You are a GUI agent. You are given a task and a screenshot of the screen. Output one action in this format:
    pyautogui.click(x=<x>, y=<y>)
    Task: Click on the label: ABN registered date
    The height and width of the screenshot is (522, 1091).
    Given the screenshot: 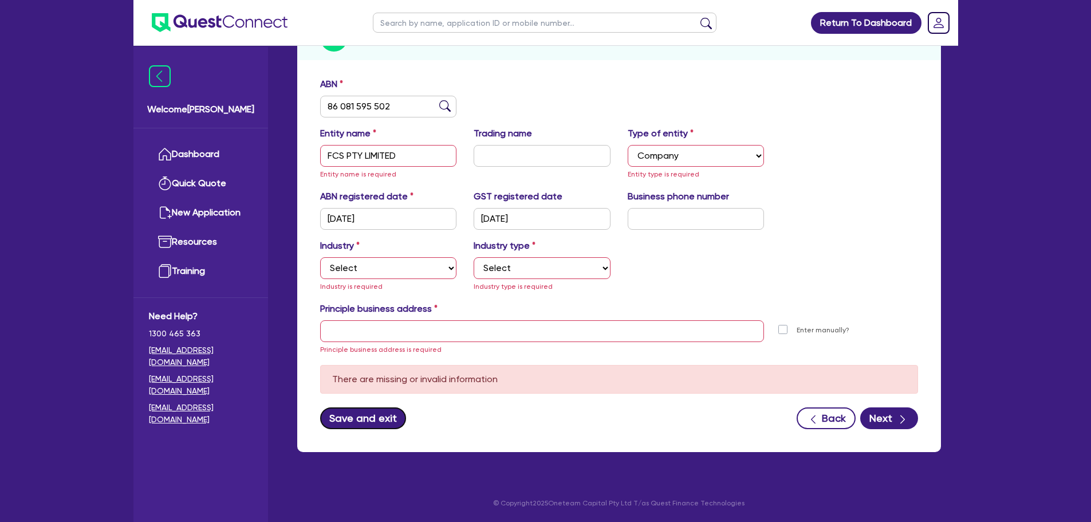 What is the action you would take?
    pyautogui.click(x=367, y=197)
    